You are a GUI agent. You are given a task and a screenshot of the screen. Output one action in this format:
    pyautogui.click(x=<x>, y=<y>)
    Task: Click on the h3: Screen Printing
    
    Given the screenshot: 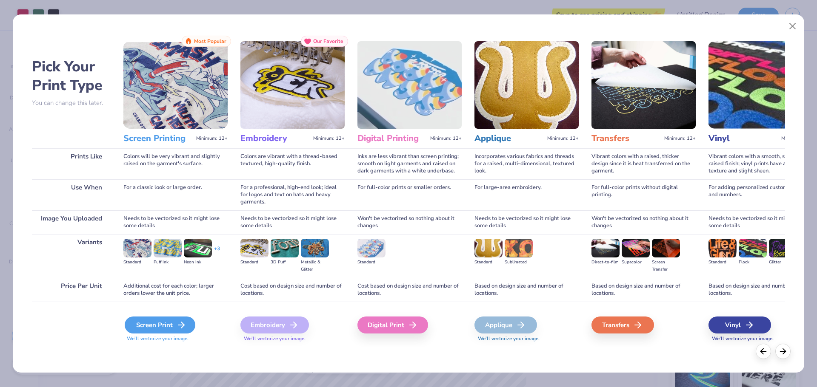 What is the action you would take?
    pyautogui.click(x=158, y=139)
    